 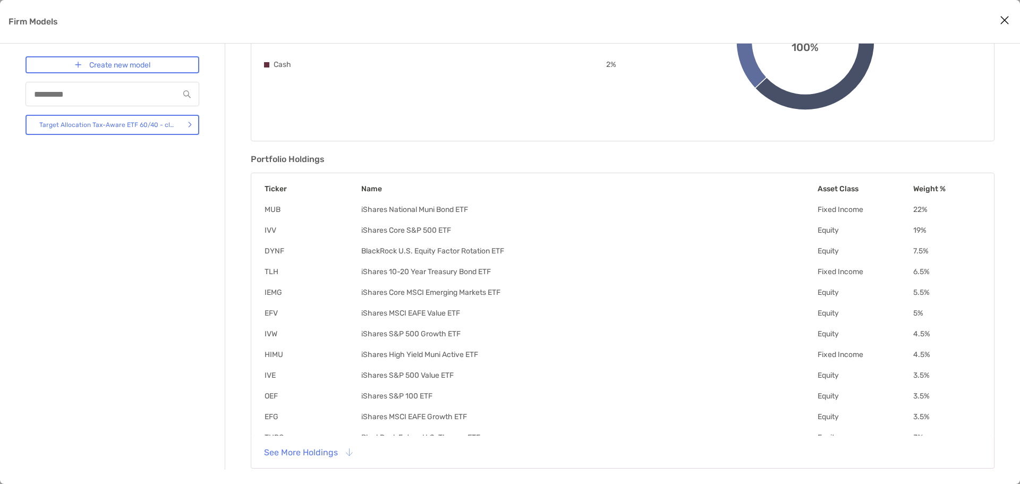 I want to click on button: See More Holdings, so click(x=308, y=452).